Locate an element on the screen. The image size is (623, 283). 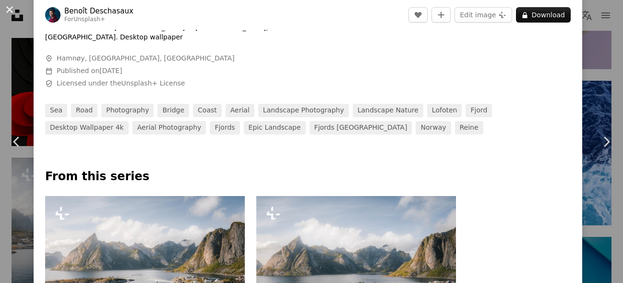
a: landscape nature is located at coordinates (388, 110).